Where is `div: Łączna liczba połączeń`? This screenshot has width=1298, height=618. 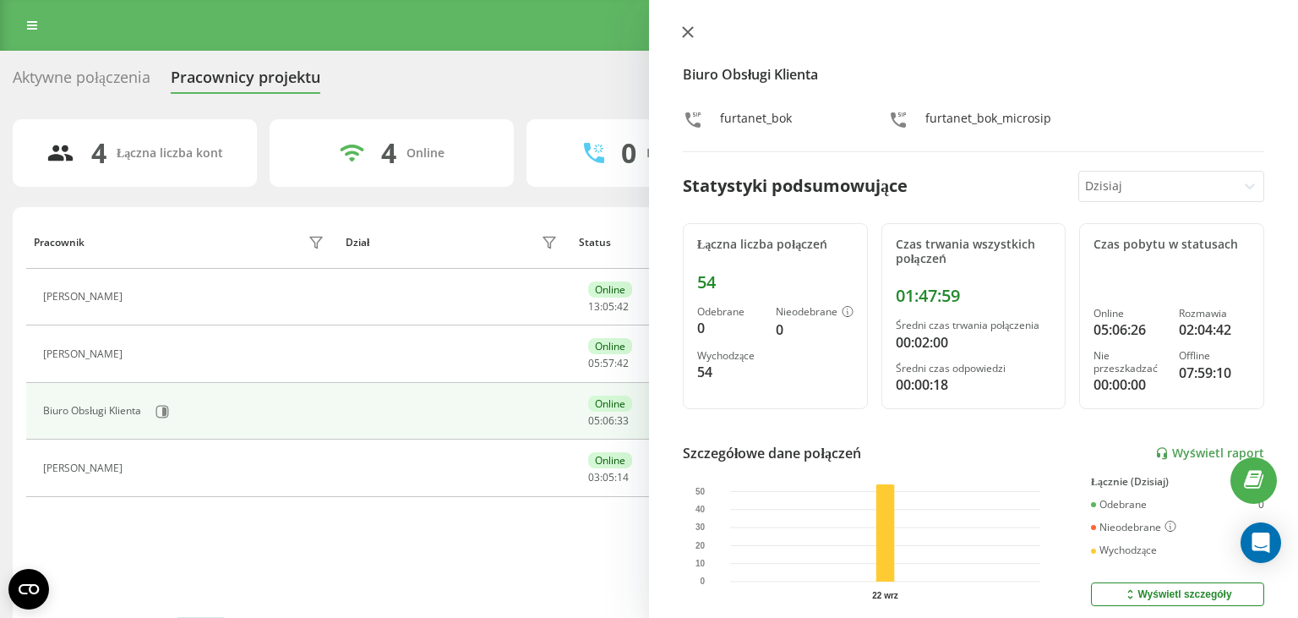
div: Łączna liczba połączeń is located at coordinates (775, 244).